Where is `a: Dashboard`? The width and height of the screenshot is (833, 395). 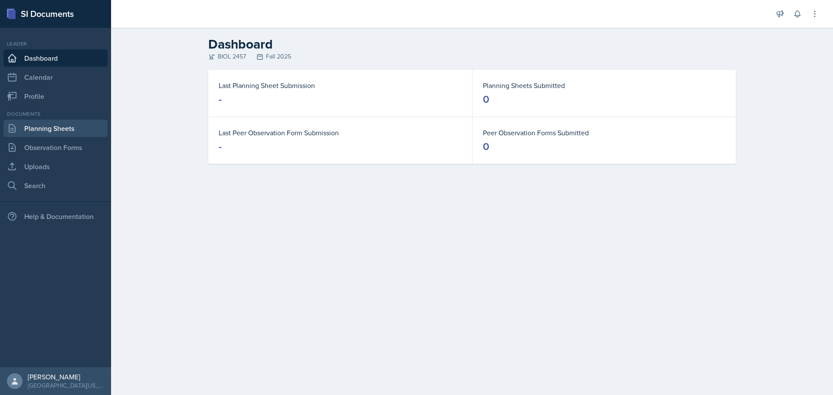
a: Dashboard is located at coordinates (56, 58).